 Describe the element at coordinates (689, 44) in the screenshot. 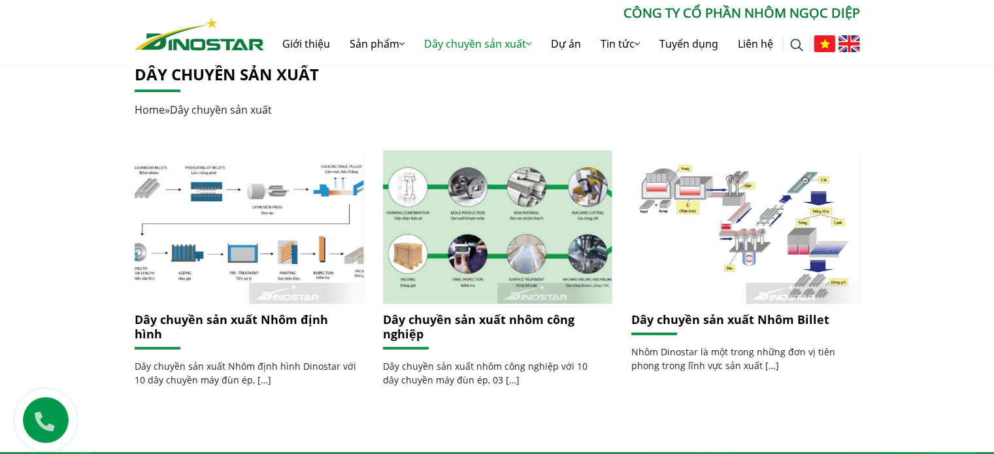

I see `a: Tuyển dụng` at that location.